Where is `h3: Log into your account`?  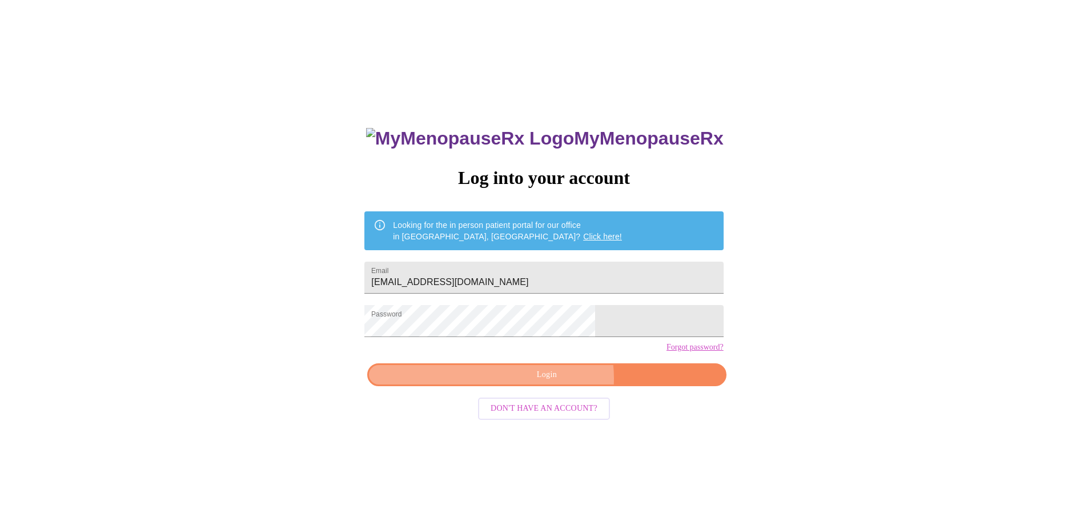 h3: Log into your account is located at coordinates (544, 178).